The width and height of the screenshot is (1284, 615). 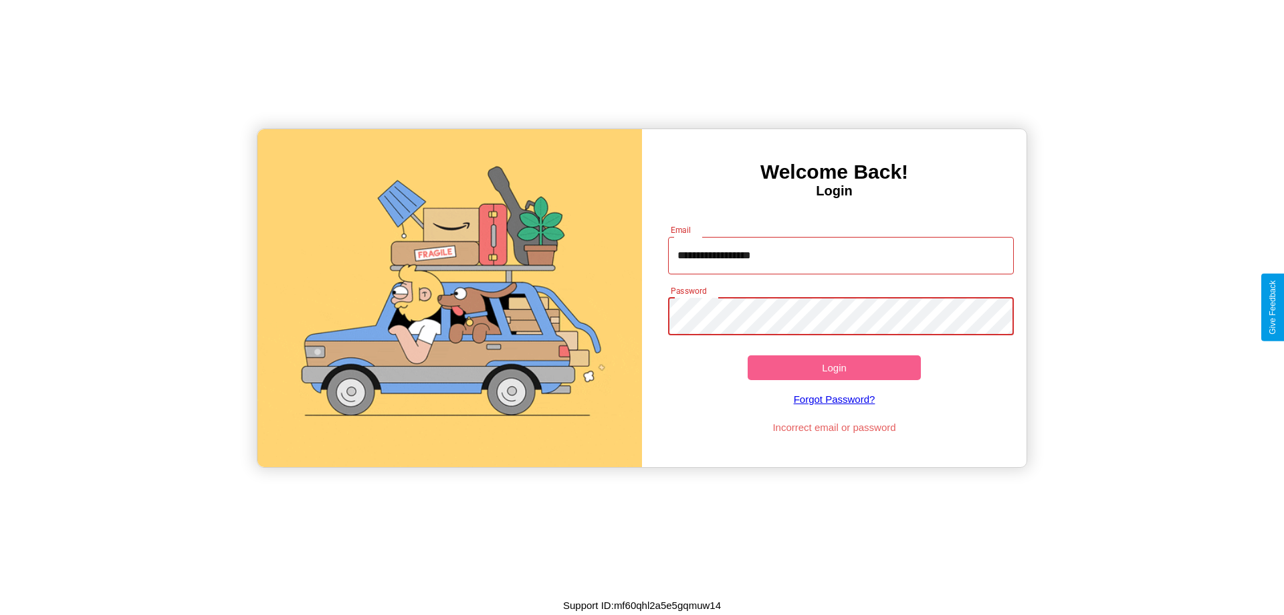 What do you see at coordinates (834, 367) in the screenshot?
I see `button: Login` at bounding box center [834, 367].